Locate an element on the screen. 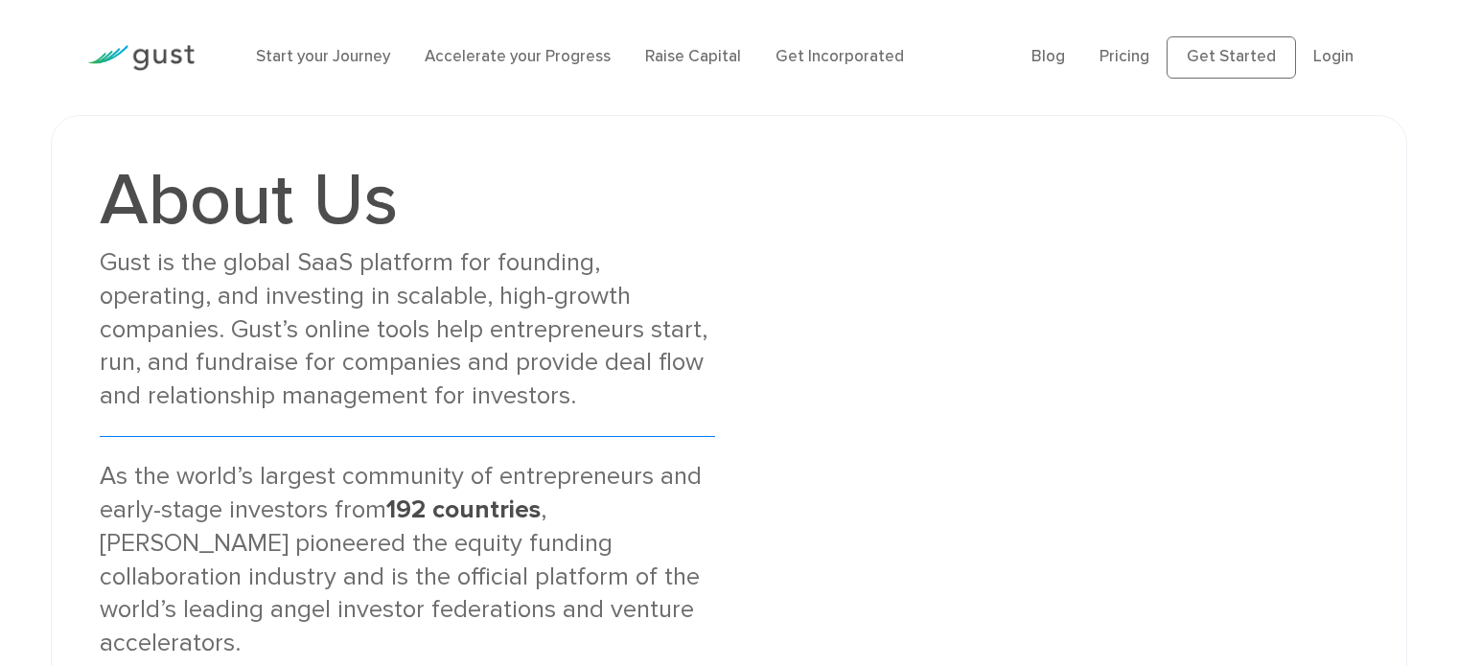 The image size is (1458, 666). img: Gust Logo is located at coordinates (141, 58).